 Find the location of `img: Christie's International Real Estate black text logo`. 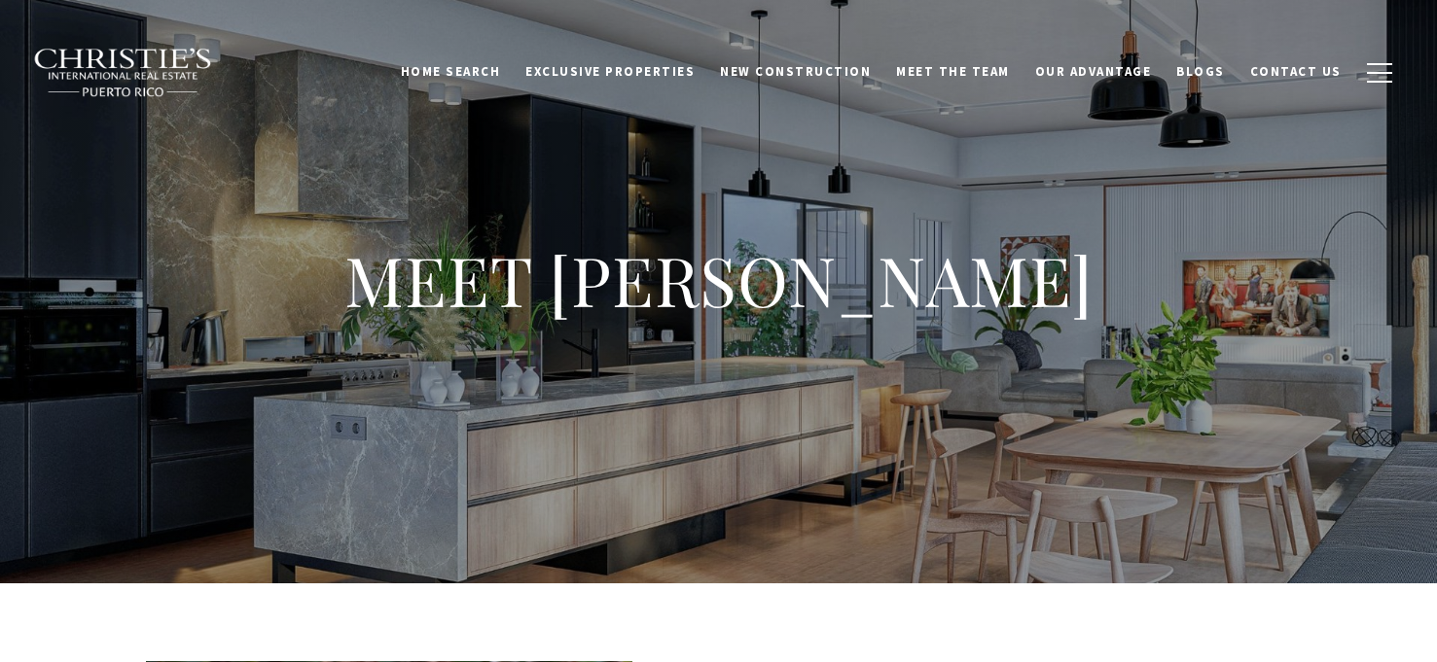

img: Christie's International Real Estate black text logo is located at coordinates (124, 73).